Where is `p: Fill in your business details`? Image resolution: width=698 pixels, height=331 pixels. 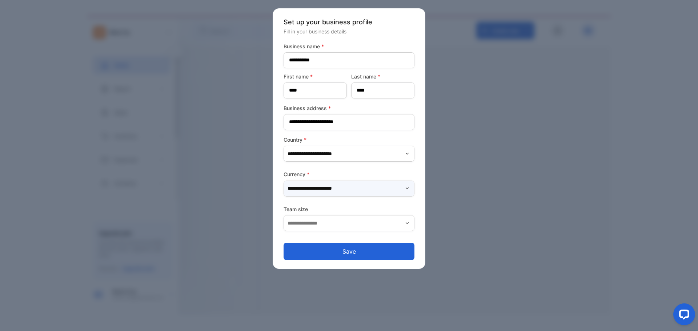
p: Fill in your business details is located at coordinates (349, 31).